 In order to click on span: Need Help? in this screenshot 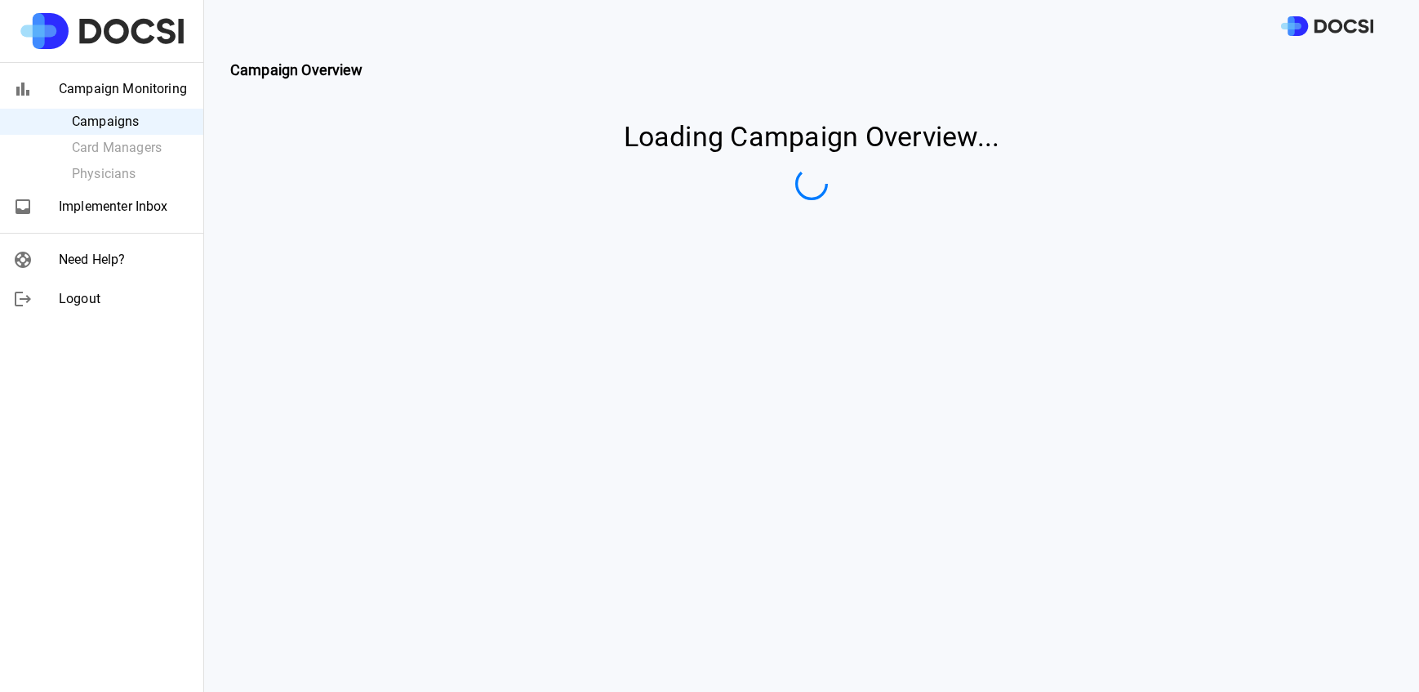, I will do `click(124, 260)`.